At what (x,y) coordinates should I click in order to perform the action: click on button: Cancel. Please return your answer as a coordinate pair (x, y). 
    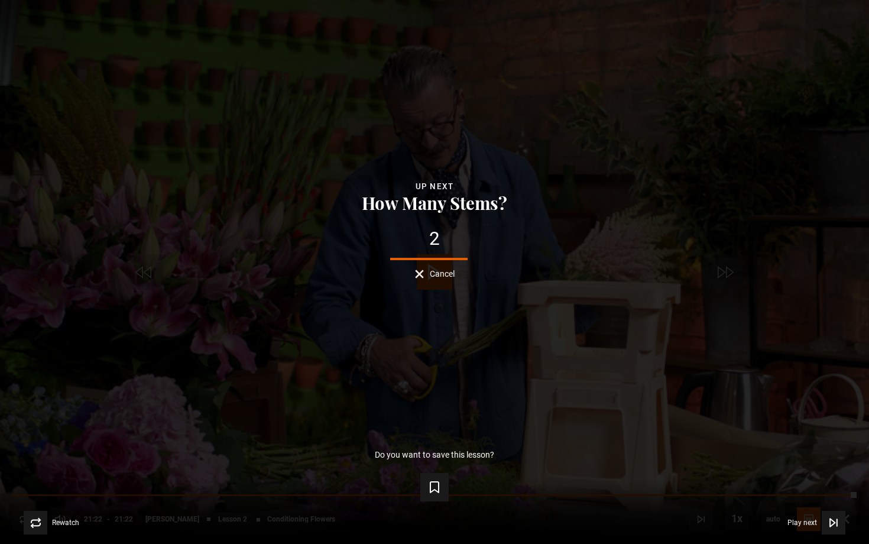
    Looking at the image, I should click on (434, 274).